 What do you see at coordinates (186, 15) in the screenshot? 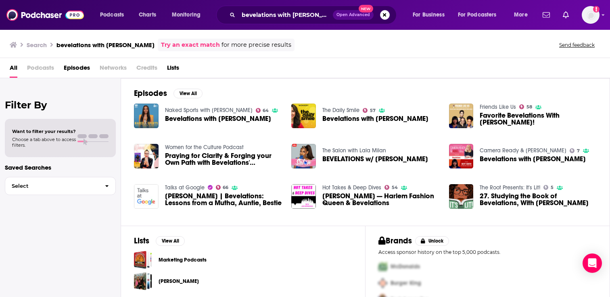
I see `span: Monitoring` at bounding box center [186, 15].